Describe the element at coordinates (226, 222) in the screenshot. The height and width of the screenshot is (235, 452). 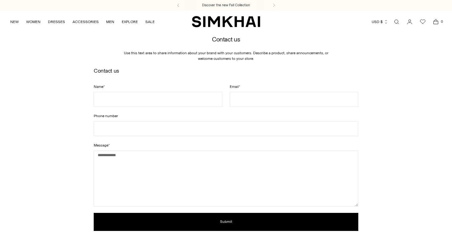
I see `button: Submit` at that location.